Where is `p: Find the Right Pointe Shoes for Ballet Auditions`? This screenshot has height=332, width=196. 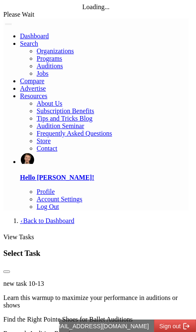
p: Find the Right Pointe Shoes for Ballet Auditions is located at coordinates (96, 320).